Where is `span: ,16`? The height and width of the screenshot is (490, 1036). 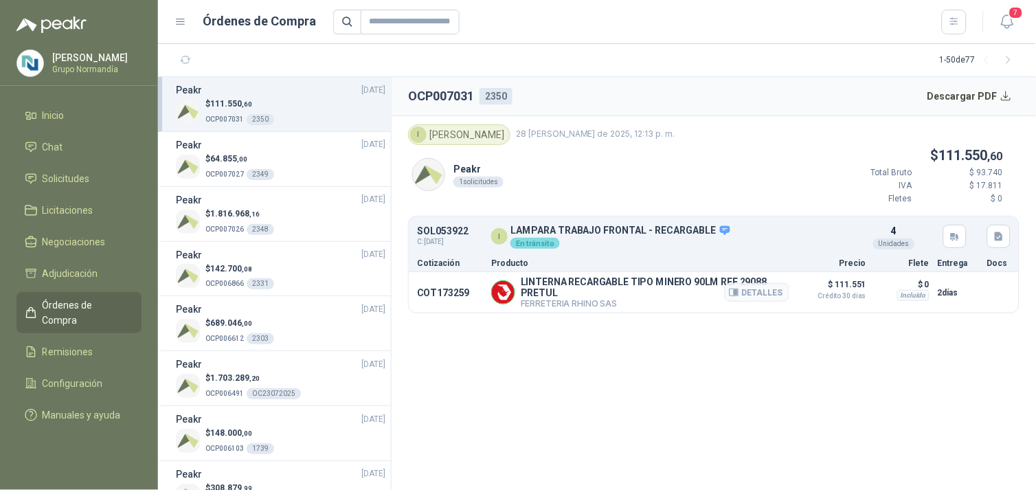 span: ,16 is located at coordinates (254, 214).